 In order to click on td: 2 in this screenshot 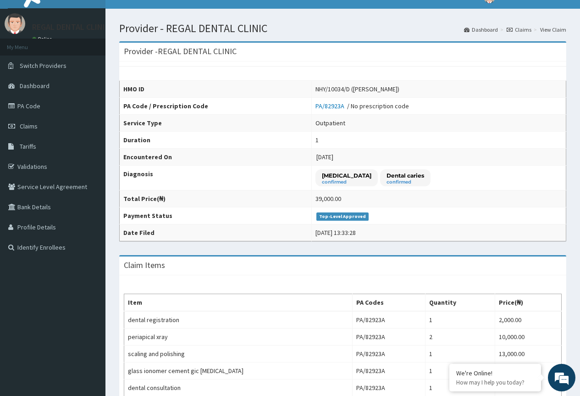, I will do `click(460, 337)`.